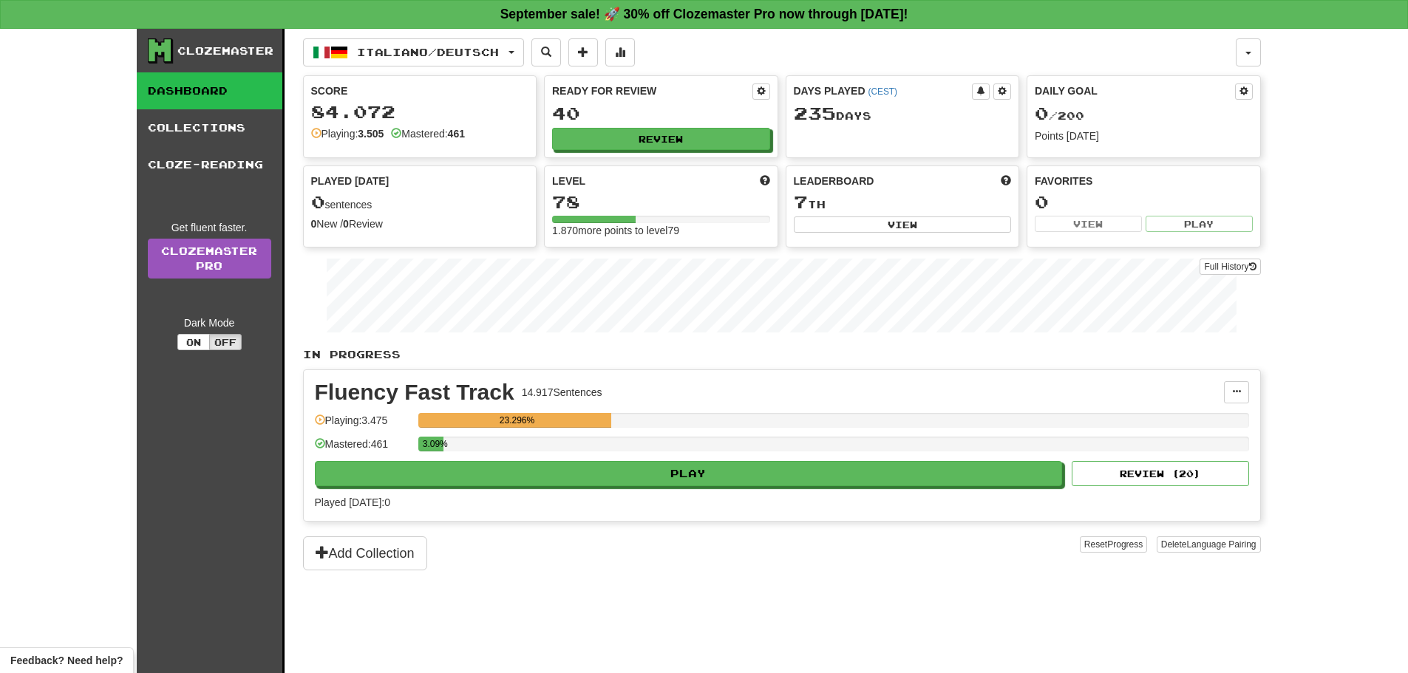  What do you see at coordinates (903, 203) in the screenshot?
I see `div: th` at bounding box center [903, 203].